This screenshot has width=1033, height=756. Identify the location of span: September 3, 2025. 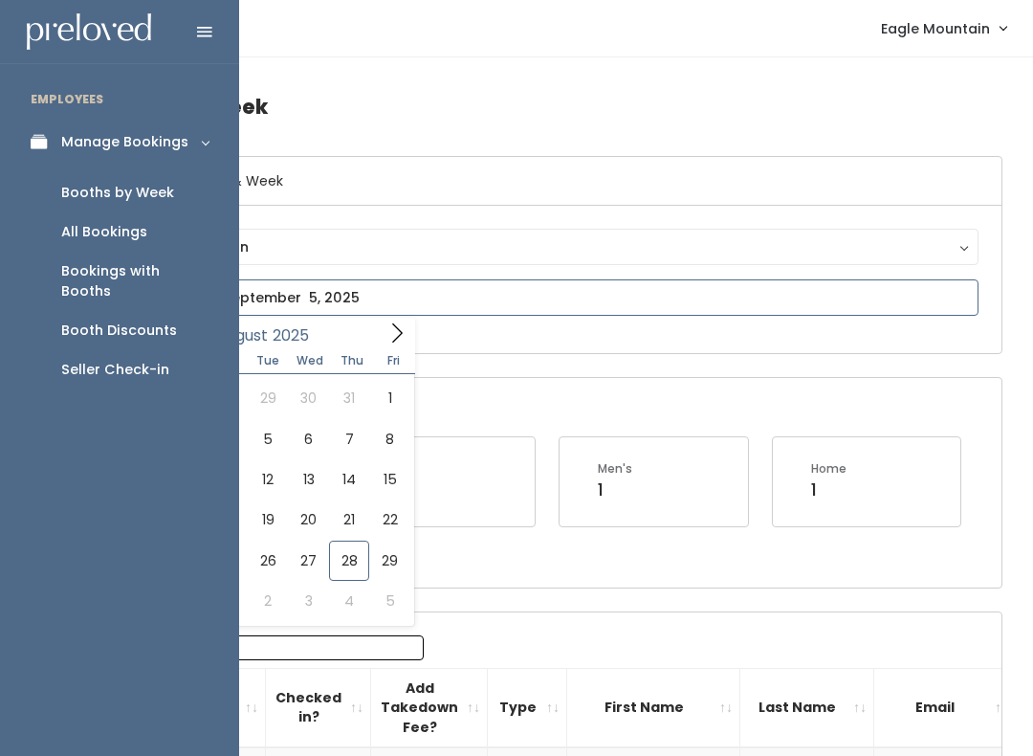
(309, 601).